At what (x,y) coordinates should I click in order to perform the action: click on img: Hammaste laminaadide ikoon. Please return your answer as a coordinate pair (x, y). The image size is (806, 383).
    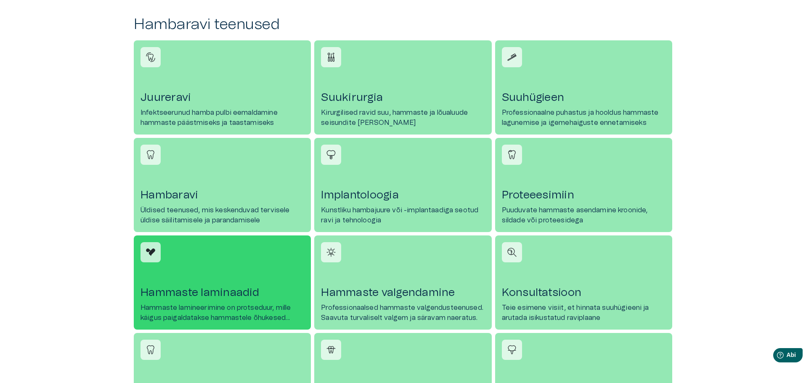
    Looking at the image, I should click on (151, 252).